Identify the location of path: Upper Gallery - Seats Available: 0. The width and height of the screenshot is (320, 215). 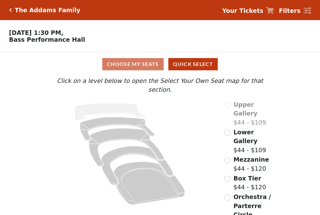
(110, 112).